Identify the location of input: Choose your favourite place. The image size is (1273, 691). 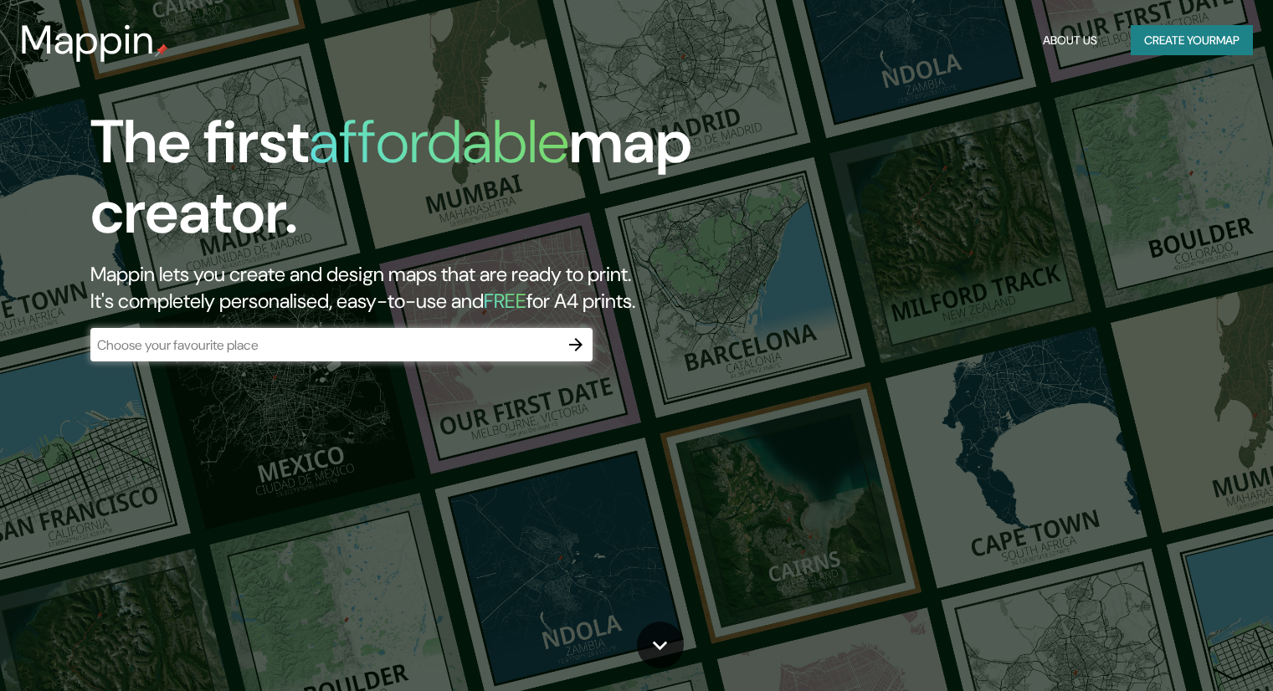
(325, 345).